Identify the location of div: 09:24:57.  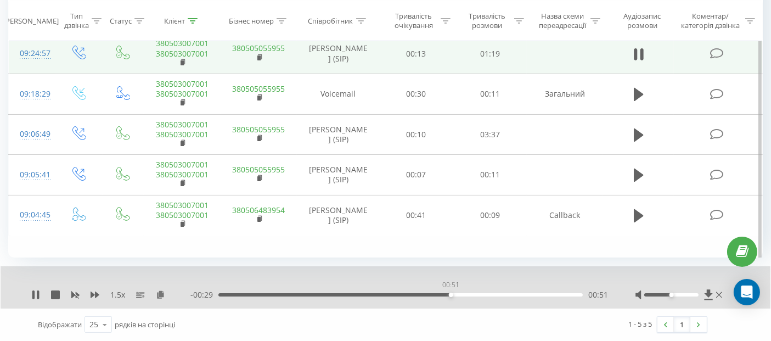
(32, 53).